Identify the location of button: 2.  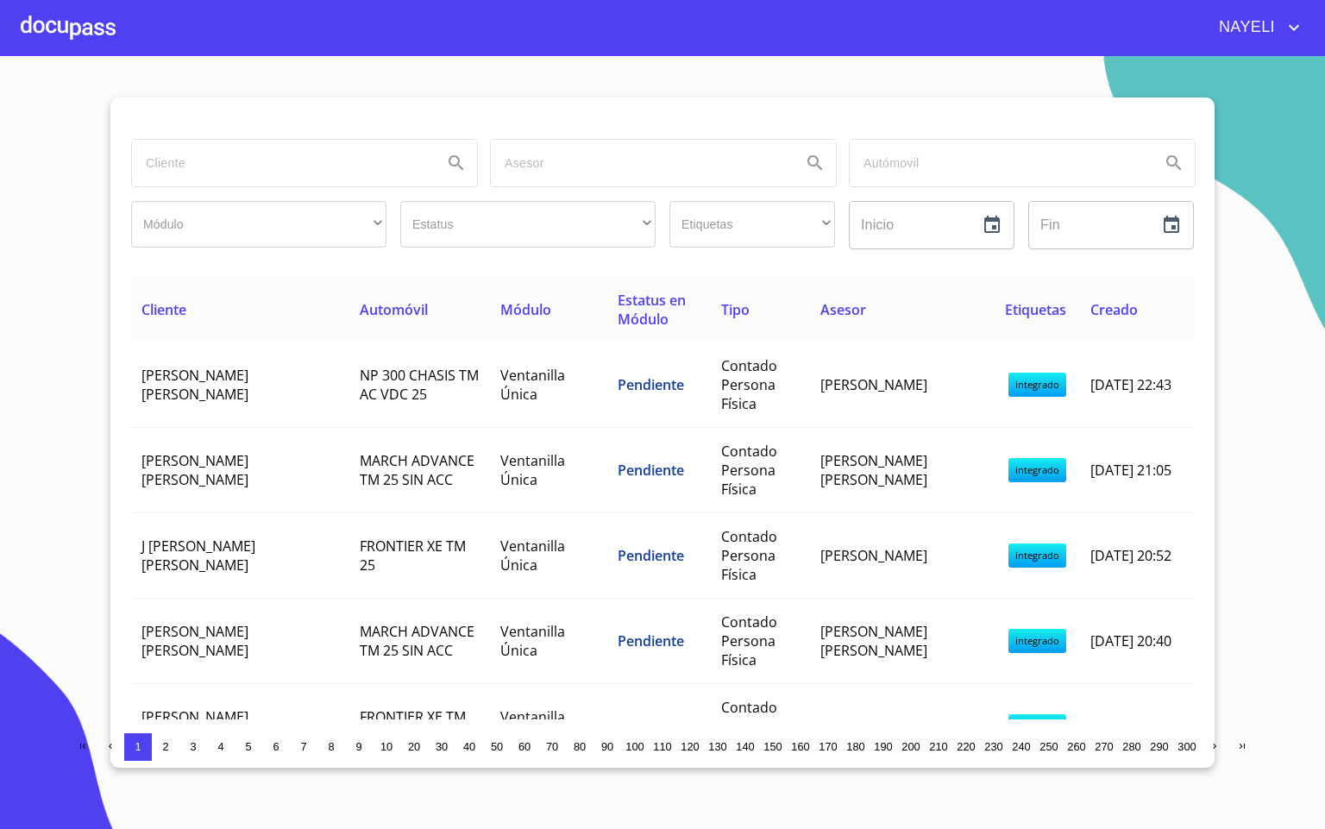
(166, 747).